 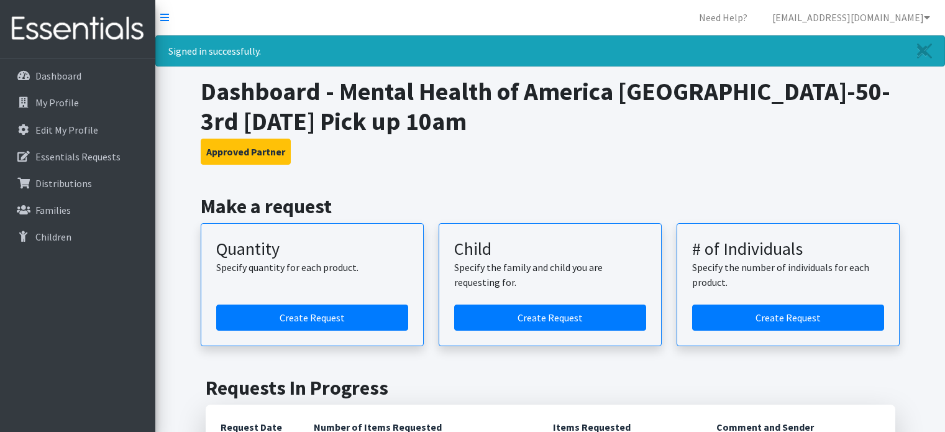 I want to click on p: Distributions, so click(x=63, y=183).